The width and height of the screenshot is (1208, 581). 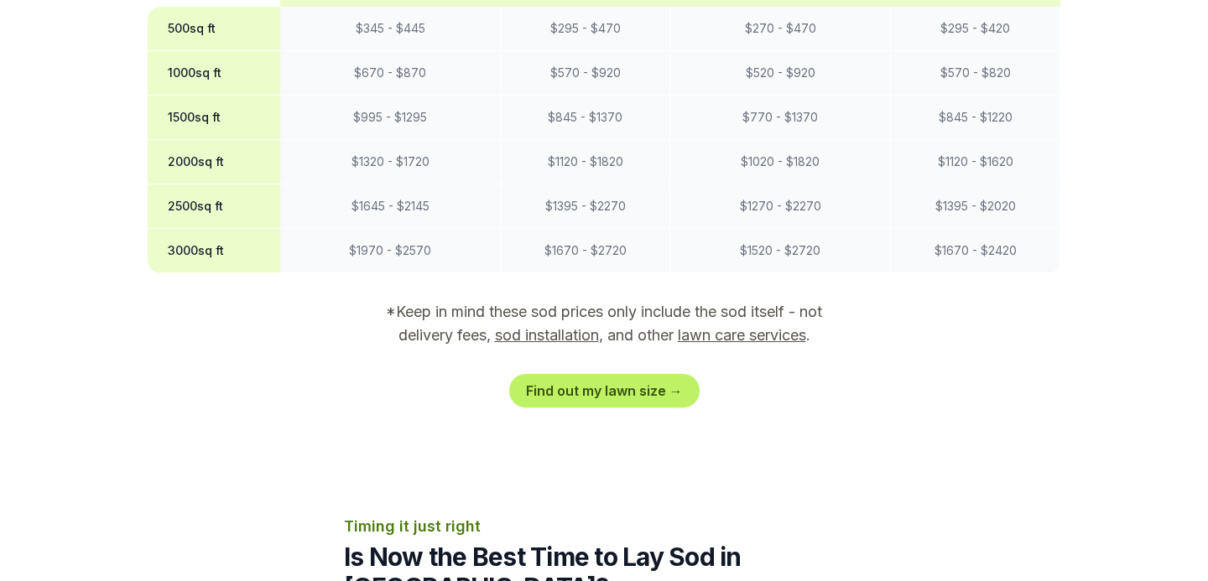 What do you see at coordinates (547, 335) in the screenshot?
I see `a: sod installation` at bounding box center [547, 335].